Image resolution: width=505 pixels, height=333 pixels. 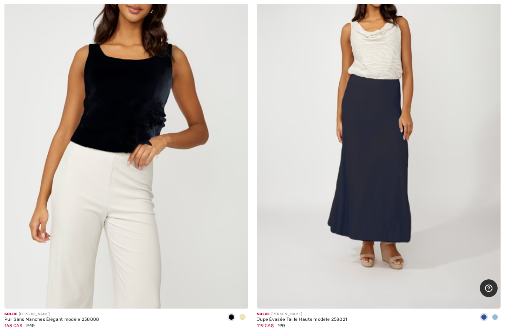 I want to click on span: 119 CA$, so click(x=265, y=325).